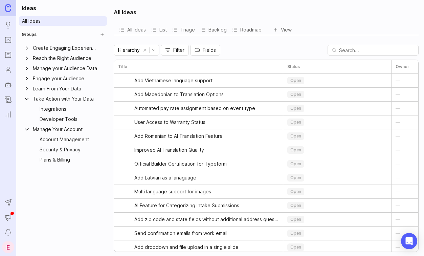 Image resolution: width=424 pixels, height=256 pixels. What do you see at coordinates (409, 241) in the screenshot?
I see `div: Open Intercom Messenger` at bounding box center [409, 241].